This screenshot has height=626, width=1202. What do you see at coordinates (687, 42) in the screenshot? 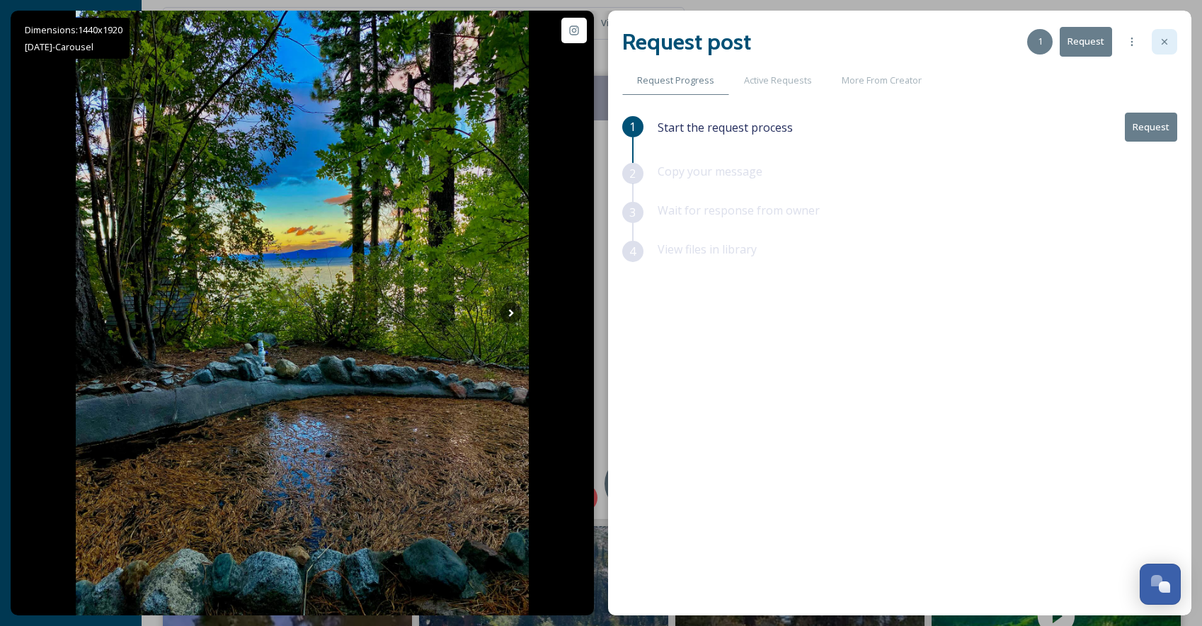
I see `h2: Request post` at bounding box center [687, 42].